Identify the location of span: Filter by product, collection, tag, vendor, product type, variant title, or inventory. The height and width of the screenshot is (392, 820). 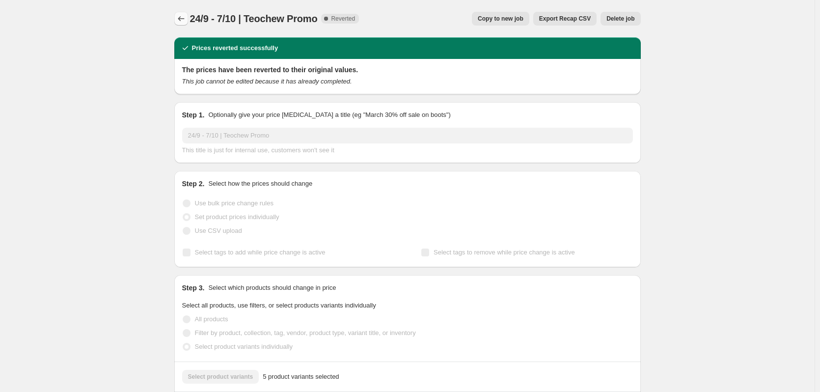
(306, 333).